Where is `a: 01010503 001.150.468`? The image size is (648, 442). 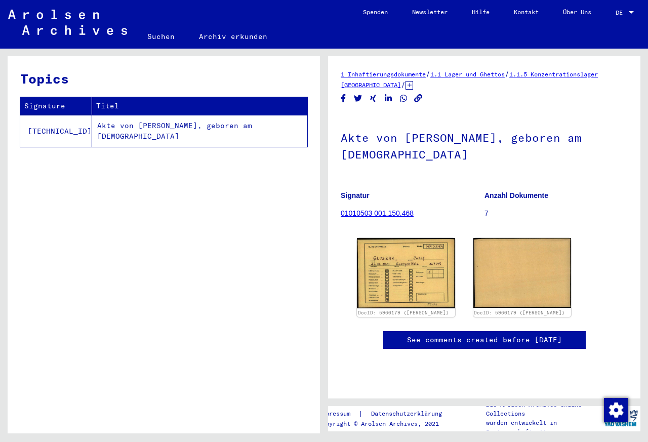
a: 01010503 001.150.468 is located at coordinates (377, 213).